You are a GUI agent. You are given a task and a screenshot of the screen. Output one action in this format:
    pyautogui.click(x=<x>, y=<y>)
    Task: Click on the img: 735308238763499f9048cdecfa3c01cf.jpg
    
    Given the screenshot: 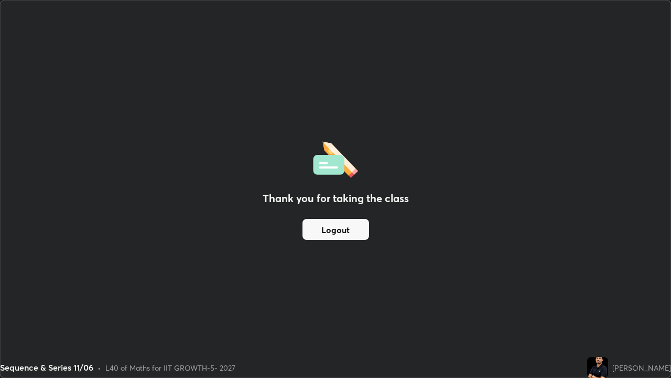 What is the action you would take?
    pyautogui.click(x=598, y=367)
    